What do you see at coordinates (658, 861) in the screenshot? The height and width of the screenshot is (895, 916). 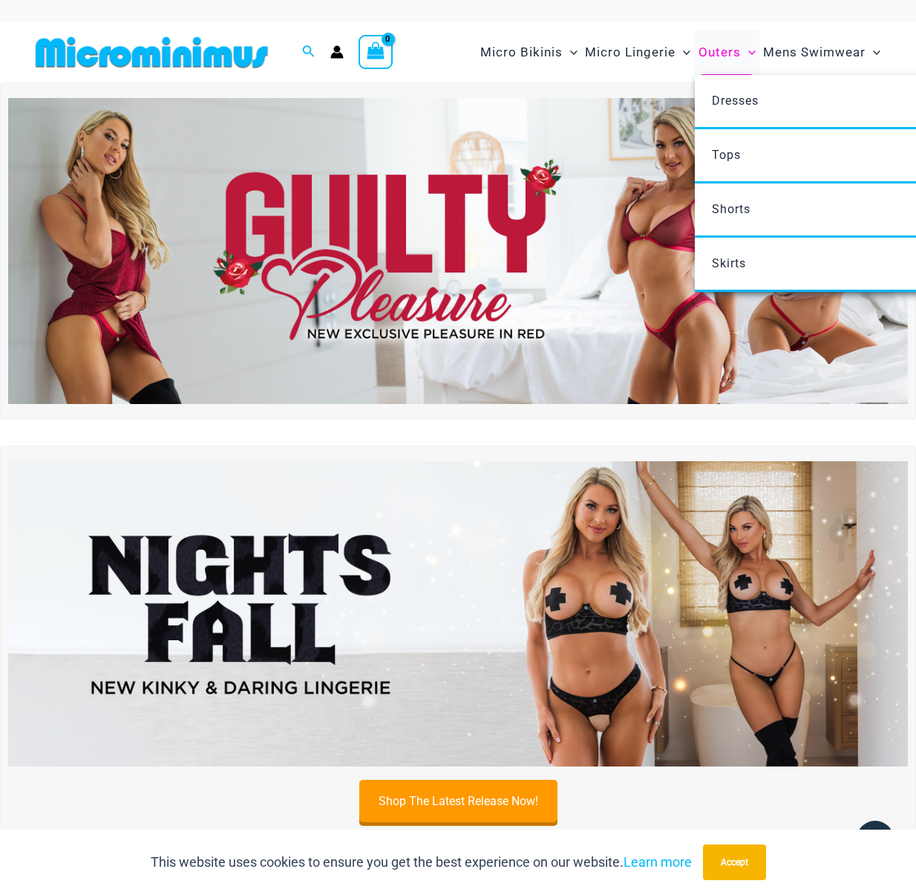 I see `a: Learn more` at bounding box center [658, 861].